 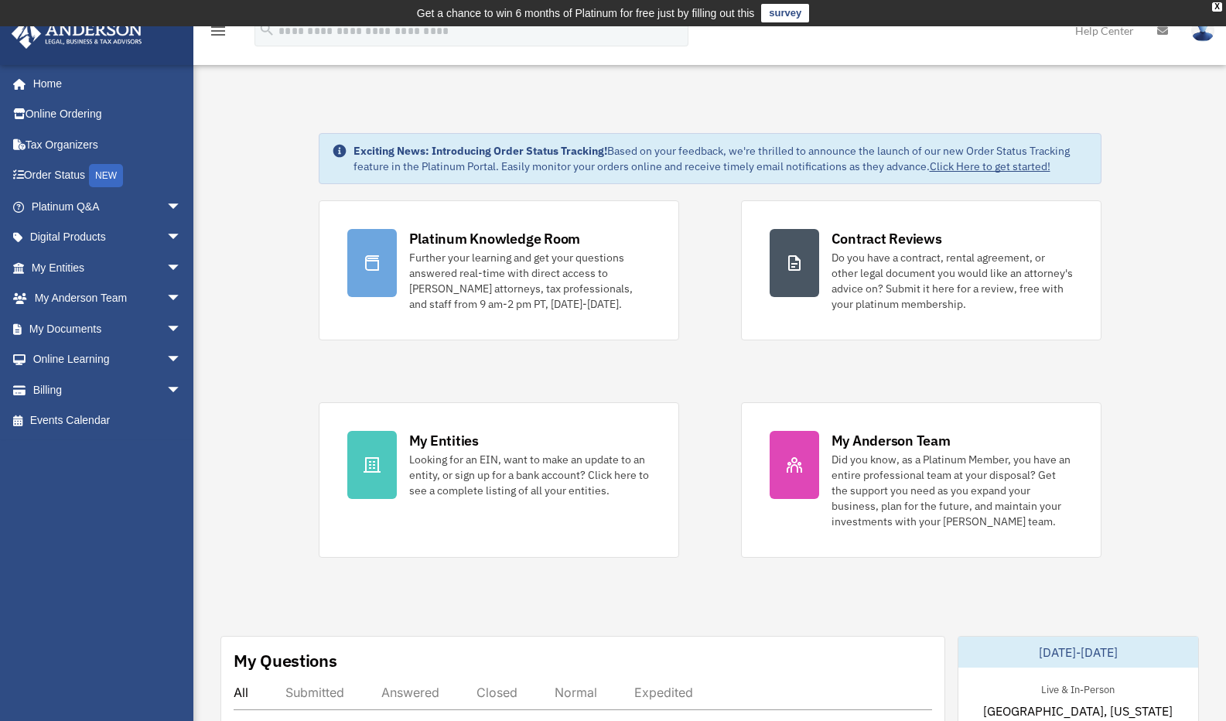 What do you see at coordinates (107, 421) in the screenshot?
I see `a: Events Calendar` at bounding box center [107, 421].